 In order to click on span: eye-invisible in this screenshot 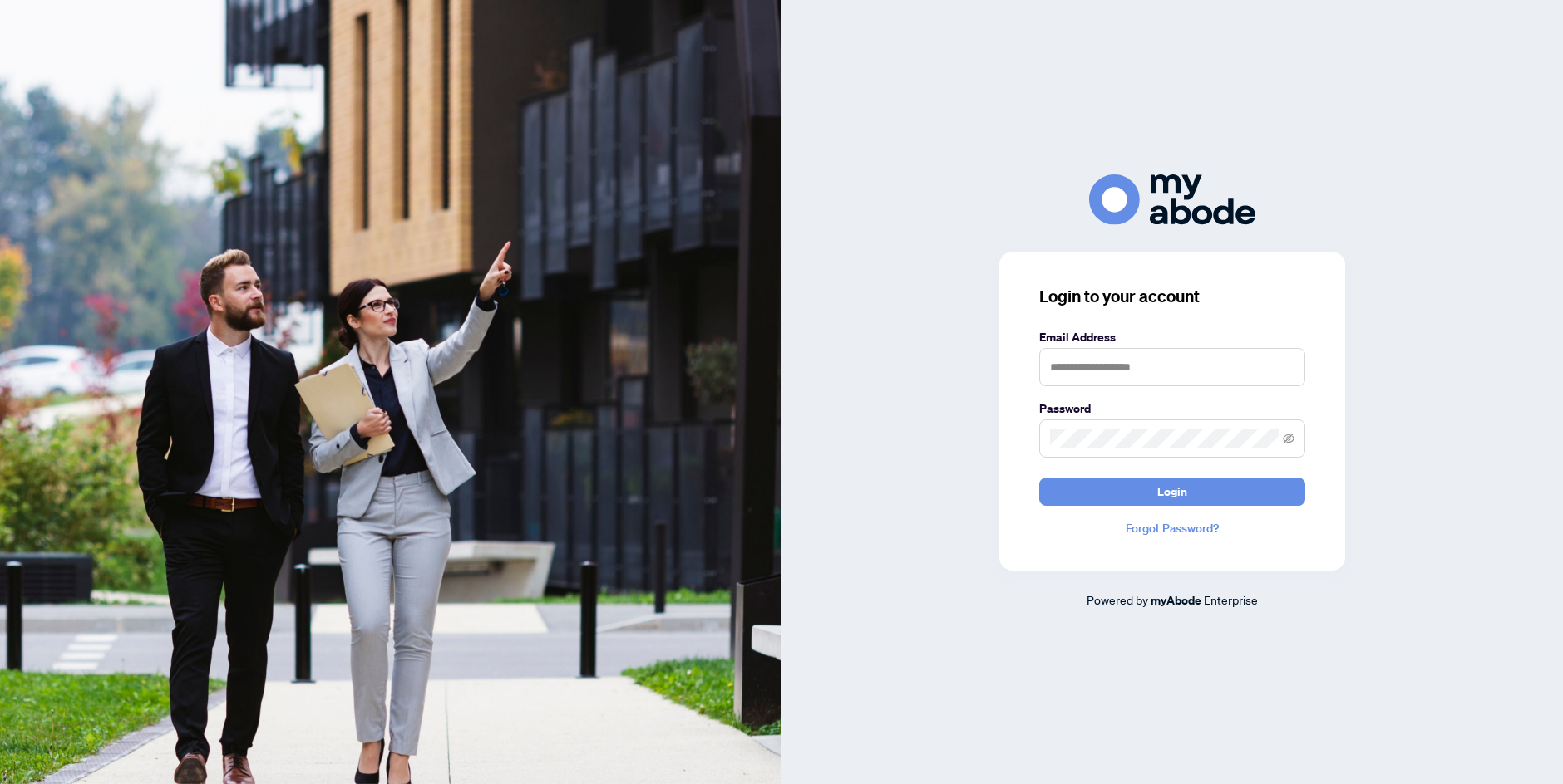, I will do `click(1289, 439)`.